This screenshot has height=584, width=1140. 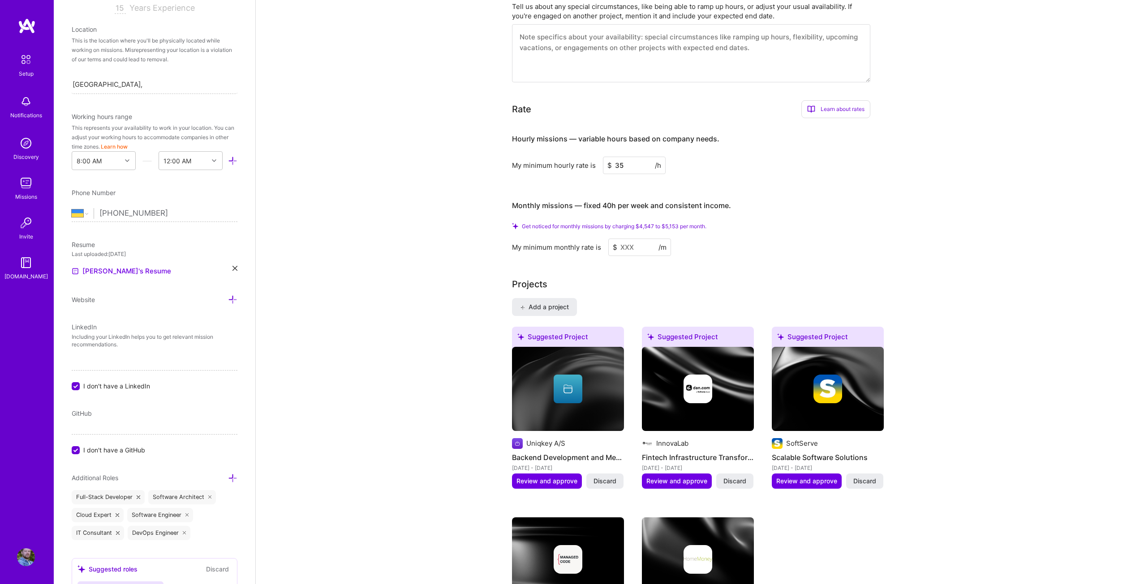 I want to click on div: Location, so click(x=155, y=29).